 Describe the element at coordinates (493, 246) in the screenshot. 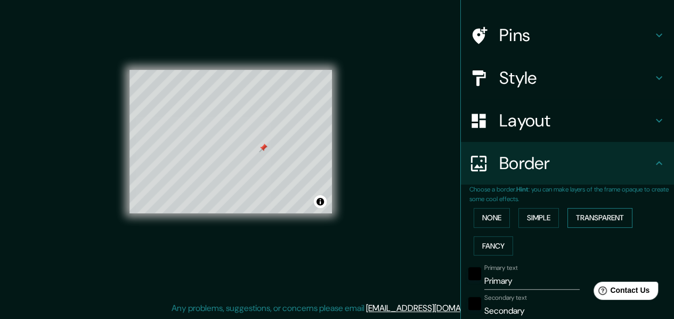

I see `button: Fancy` at that location.